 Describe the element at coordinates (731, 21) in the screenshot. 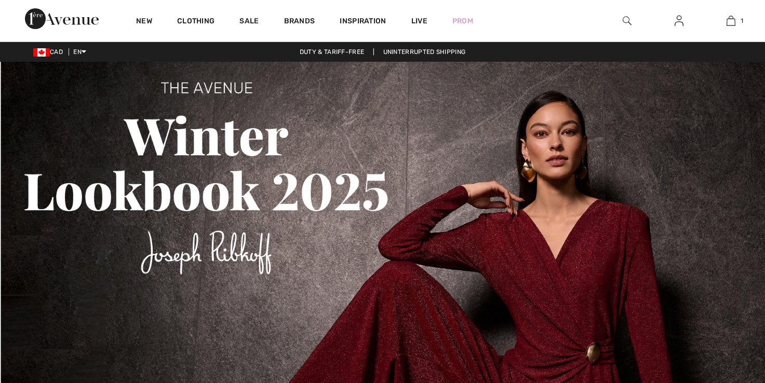

I see `a: 1` at that location.